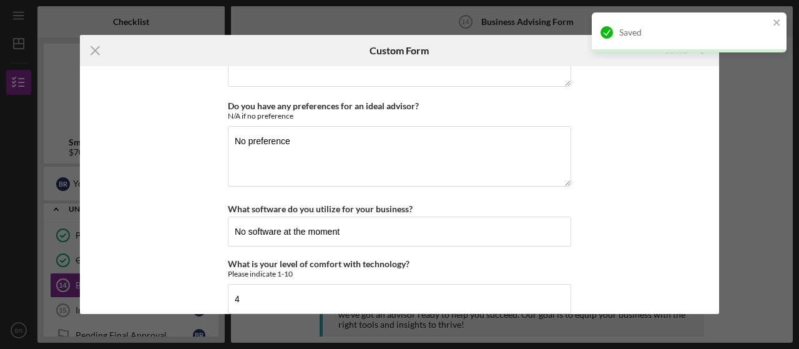 The width and height of the screenshot is (799, 349). Describe the element at coordinates (400, 116) in the screenshot. I see `div: N/A if no preference` at that location.